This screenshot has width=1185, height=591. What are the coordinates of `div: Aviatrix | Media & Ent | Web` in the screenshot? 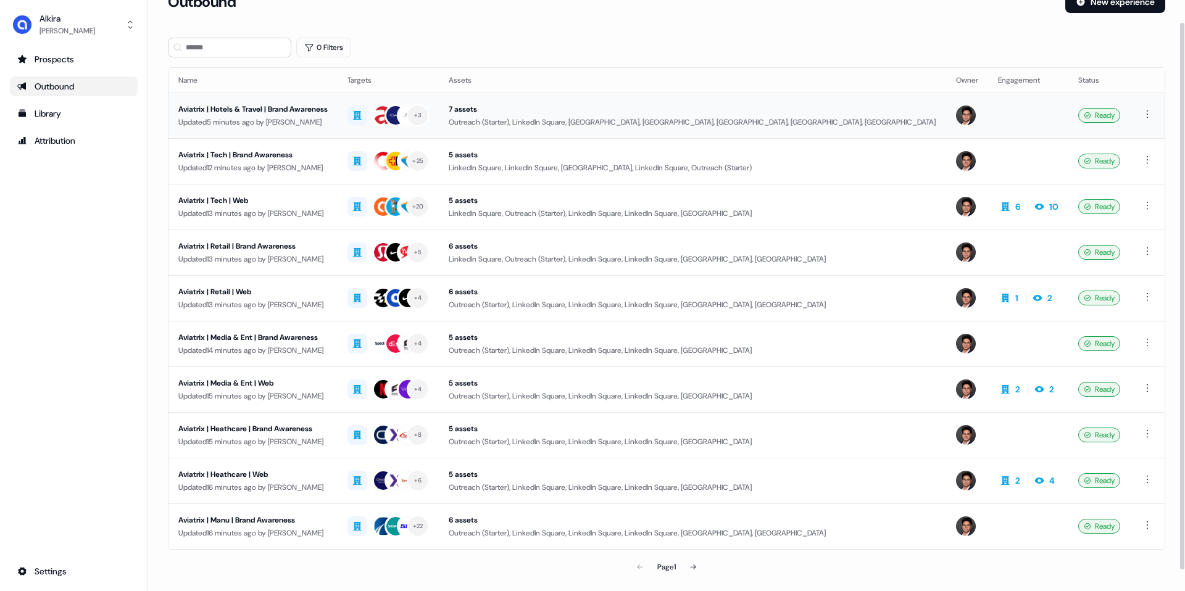 It's located at (253, 383).